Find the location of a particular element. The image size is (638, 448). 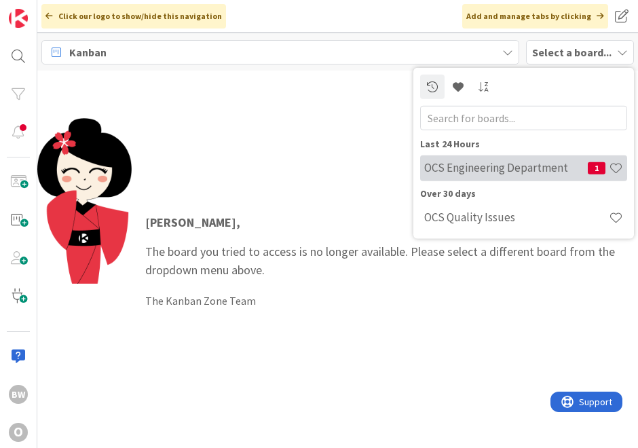

div: Over 30 days is located at coordinates (523, 193).